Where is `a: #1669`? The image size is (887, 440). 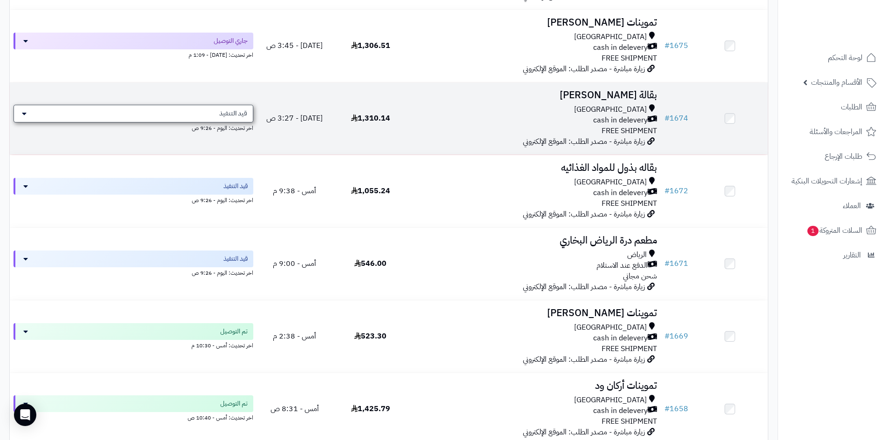
a: #1669 is located at coordinates (676, 336).